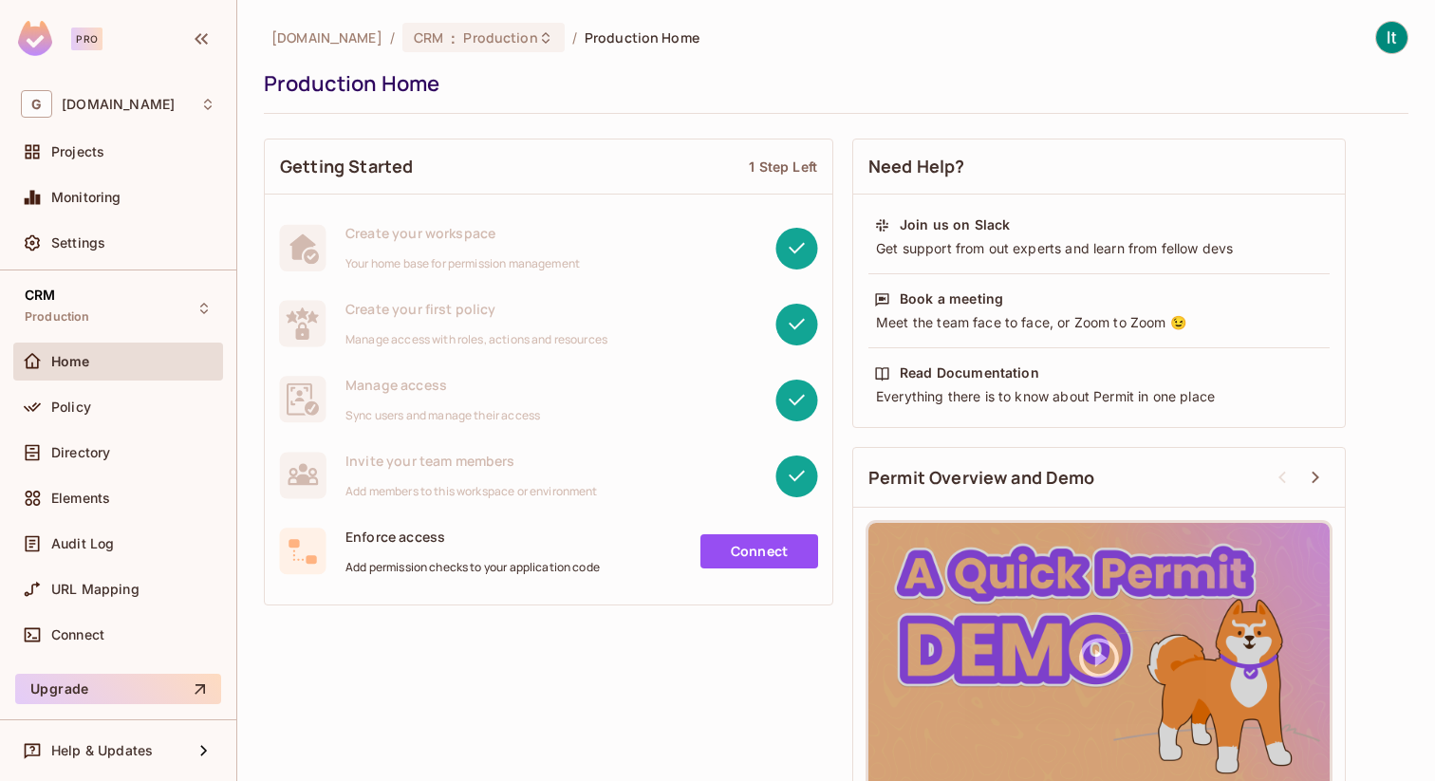 The width and height of the screenshot is (1435, 781). What do you see at coordinates (86, 197) in the screenshot?
I see `span: Monitoring` at bounding box center [86, 197].